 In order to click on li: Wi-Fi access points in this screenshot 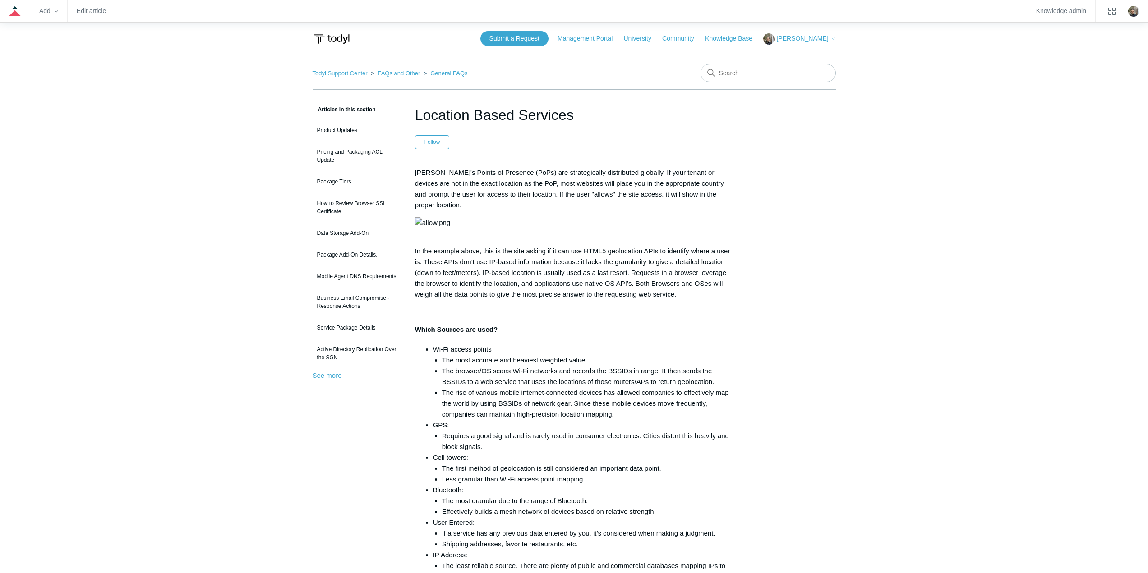, I will do `click(583, 350)`.